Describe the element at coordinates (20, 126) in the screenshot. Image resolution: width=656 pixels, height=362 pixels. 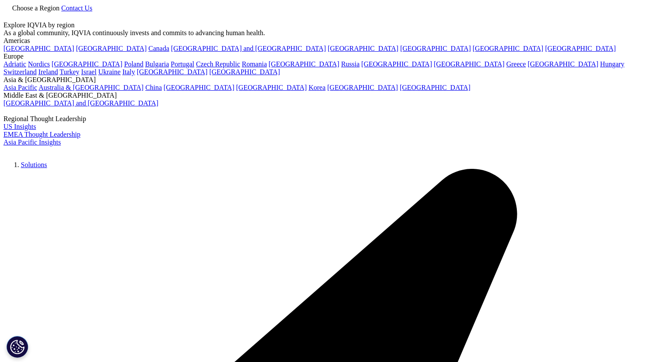
I see `span: US Insights` at that location.